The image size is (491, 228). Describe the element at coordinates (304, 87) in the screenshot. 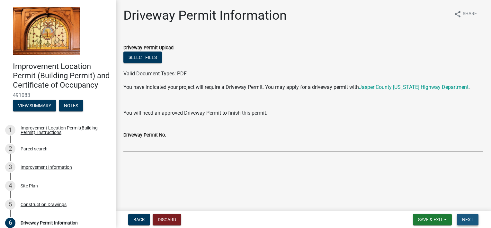

I see `p: You have indicated your project will require a Driveway Permit. You may apply for a driveway perm...` at that location.